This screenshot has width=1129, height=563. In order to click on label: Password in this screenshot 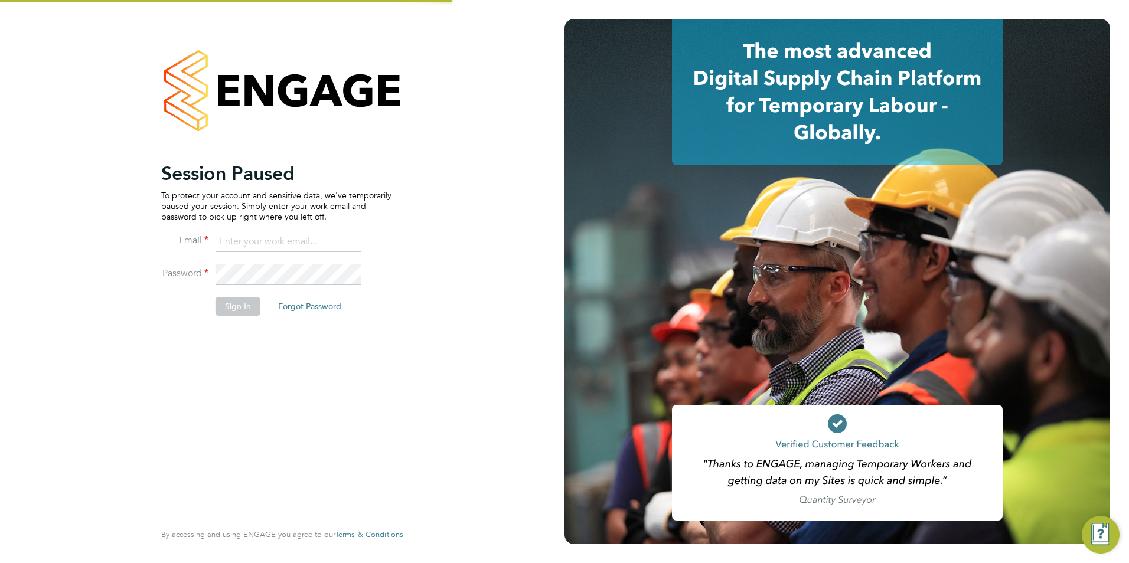, I will do `click(185, 273)`.